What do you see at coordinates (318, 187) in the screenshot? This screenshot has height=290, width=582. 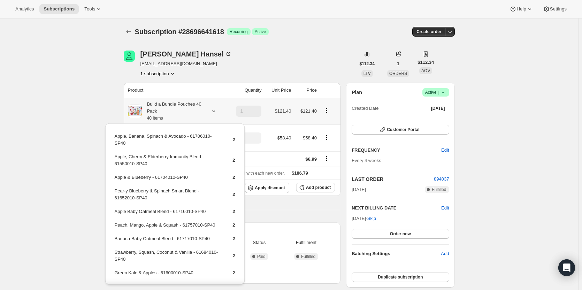 I see `span: Add product` at bounding box center [318, 187].